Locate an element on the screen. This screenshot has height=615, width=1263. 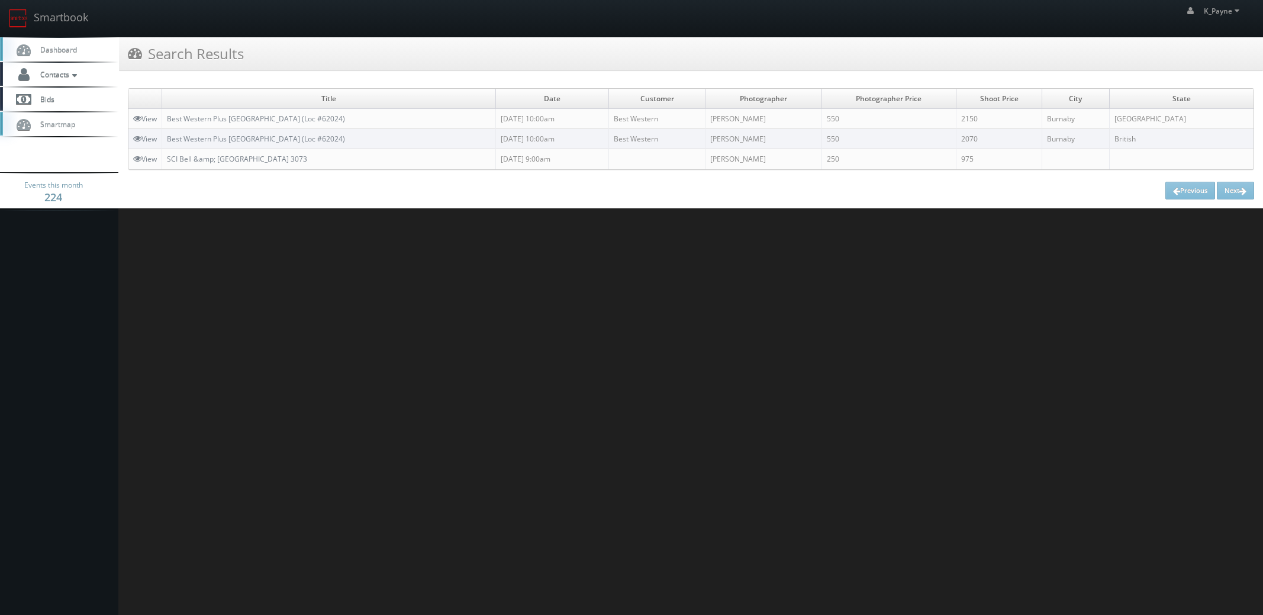
td: 250 is located at coordinates (889, 159).